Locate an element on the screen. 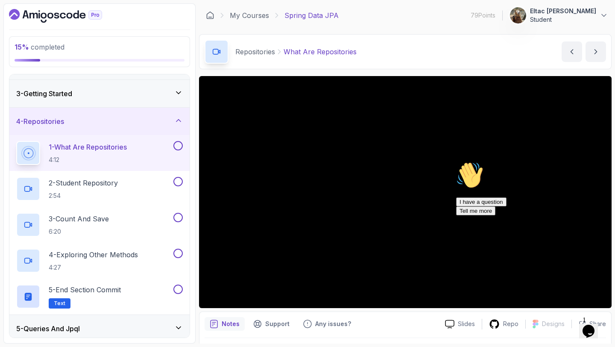 The image size is (615, 347). button: previous content is located at coordinates (571, 52).